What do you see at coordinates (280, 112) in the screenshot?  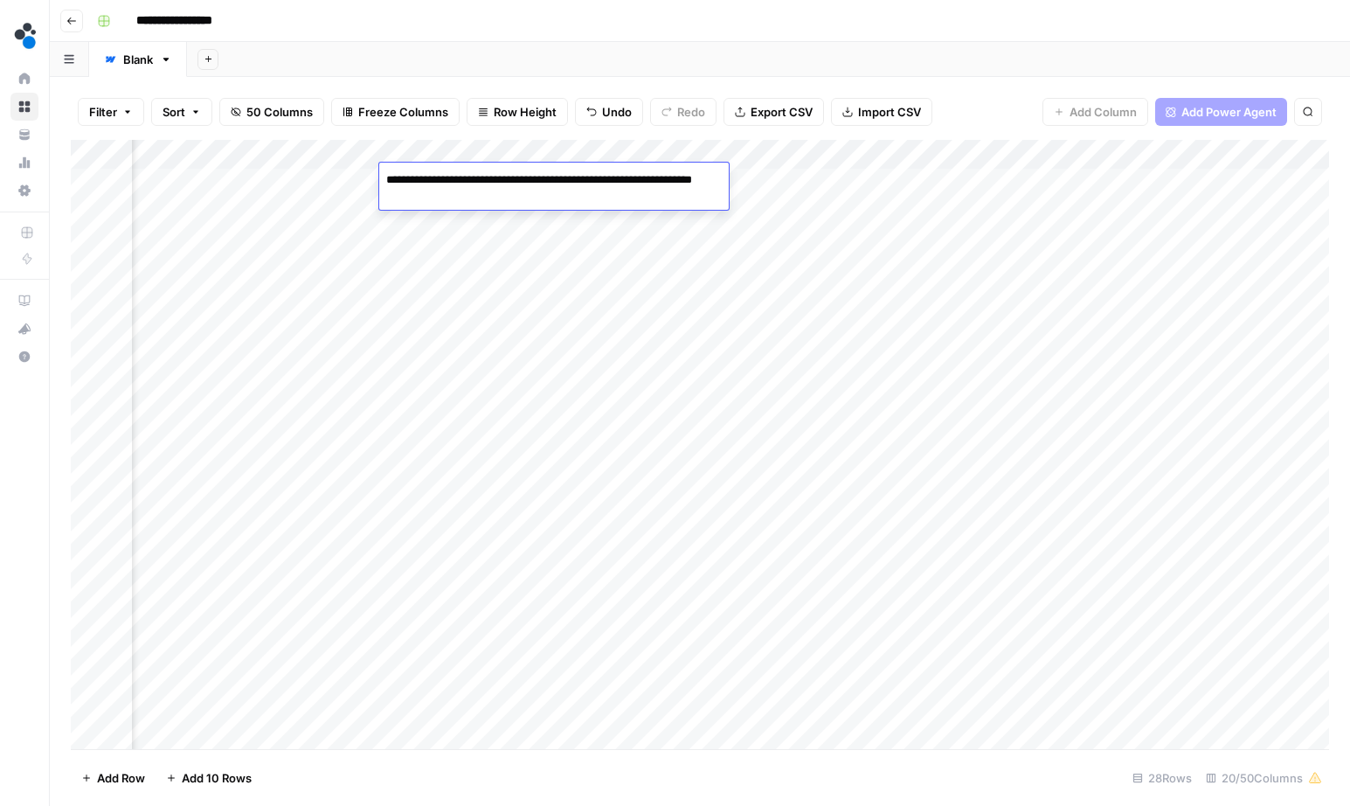 I see `span: 50 Columns` at bounding box center [280, 112].